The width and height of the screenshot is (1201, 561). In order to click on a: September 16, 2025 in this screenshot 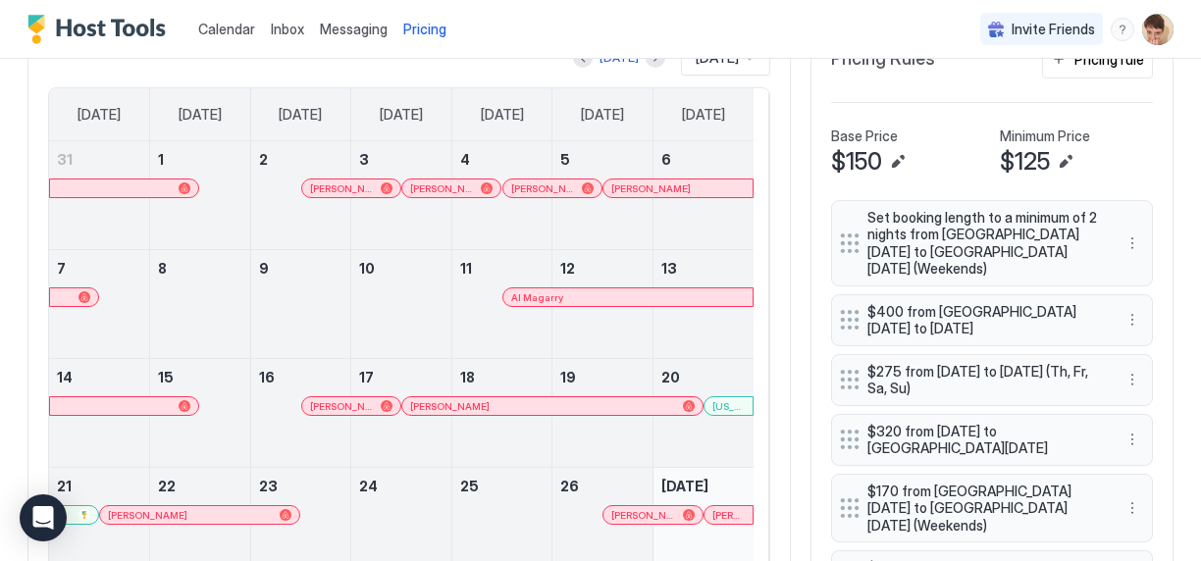, I will do `click(301, 377)`.